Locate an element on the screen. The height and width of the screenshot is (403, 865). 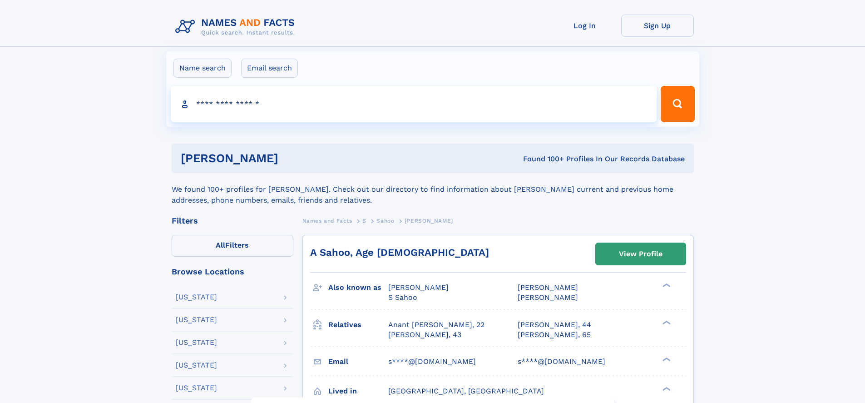
h3: Also known as is located at coordinates (358, 287).